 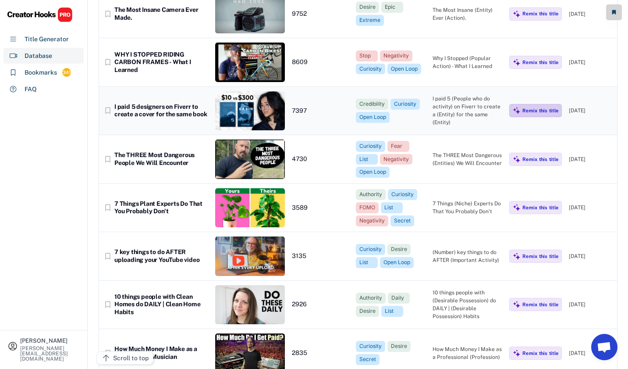 What do you see at coordinates (40, 14) in the screenshot?
I see `img: CHPRO%20Logo.svg` at bounding box center [40, 14].